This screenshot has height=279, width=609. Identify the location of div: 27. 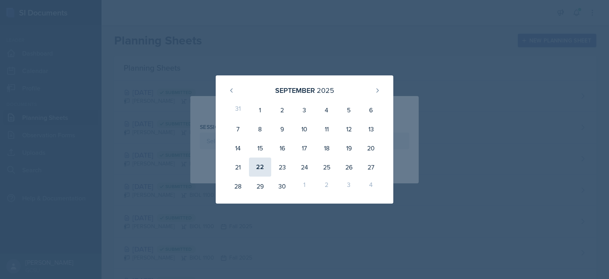
(371, 167).